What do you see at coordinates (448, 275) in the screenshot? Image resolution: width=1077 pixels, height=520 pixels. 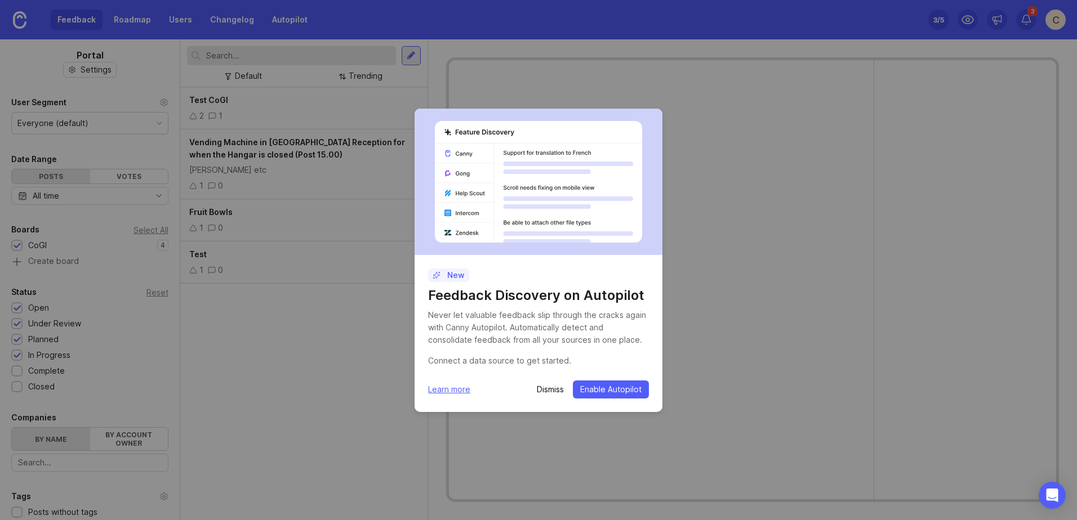 I see `p: New` at bounding box center [448, 275].